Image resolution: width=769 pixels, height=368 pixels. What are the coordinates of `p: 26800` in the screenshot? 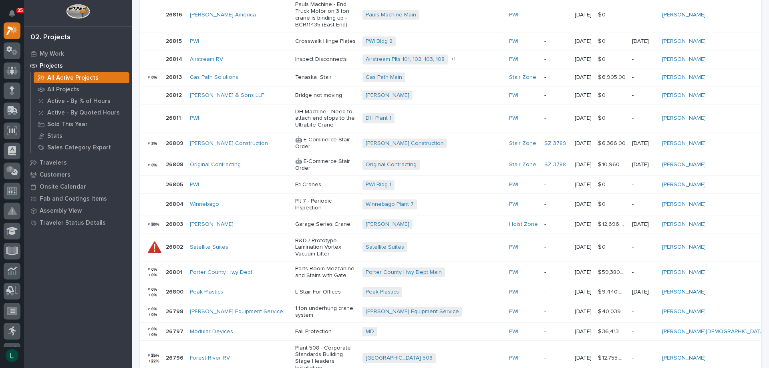 It's located at (175, 291).